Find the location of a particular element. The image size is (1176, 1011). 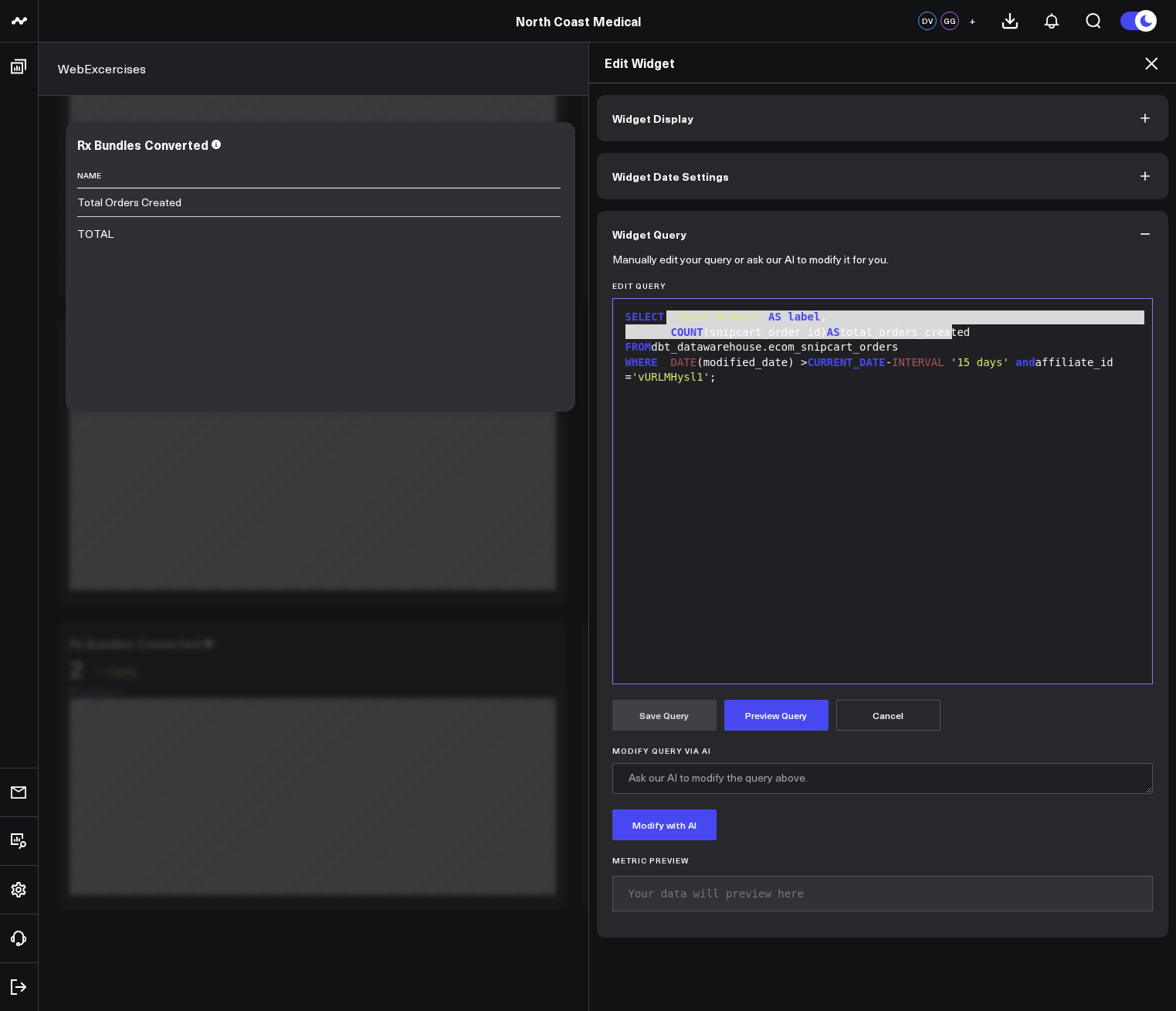

span: and is located at coordinates (1025, 362).